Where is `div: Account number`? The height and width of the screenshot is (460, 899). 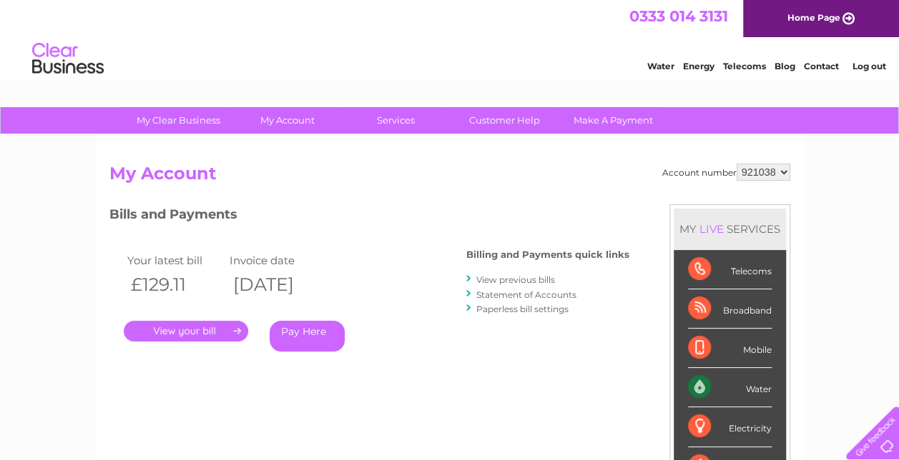 div: Account number is located at coordinates (726, 172).